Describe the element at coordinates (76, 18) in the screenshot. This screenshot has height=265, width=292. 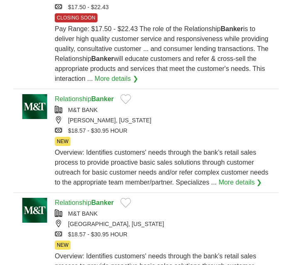
I see `span: CLOSING SOON` at that location.